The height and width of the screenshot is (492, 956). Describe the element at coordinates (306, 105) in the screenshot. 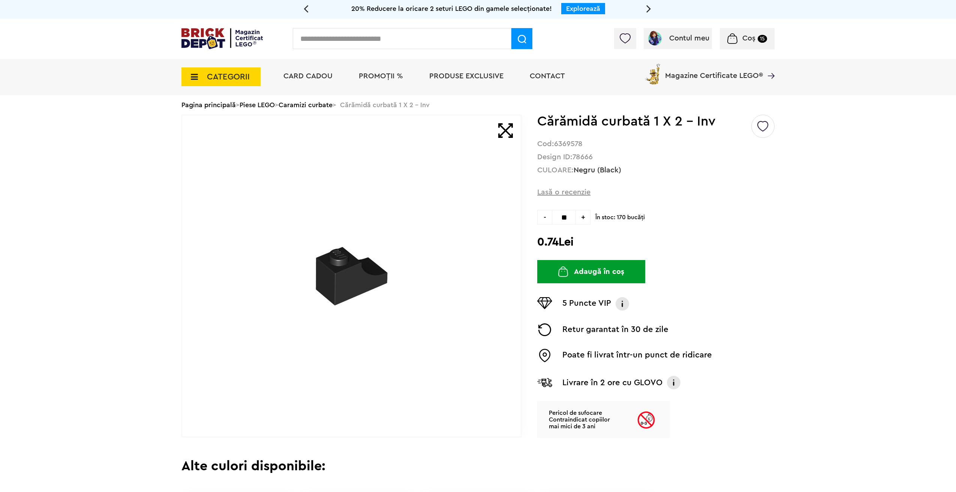

I see `a: Caramizi curbate` at that location.